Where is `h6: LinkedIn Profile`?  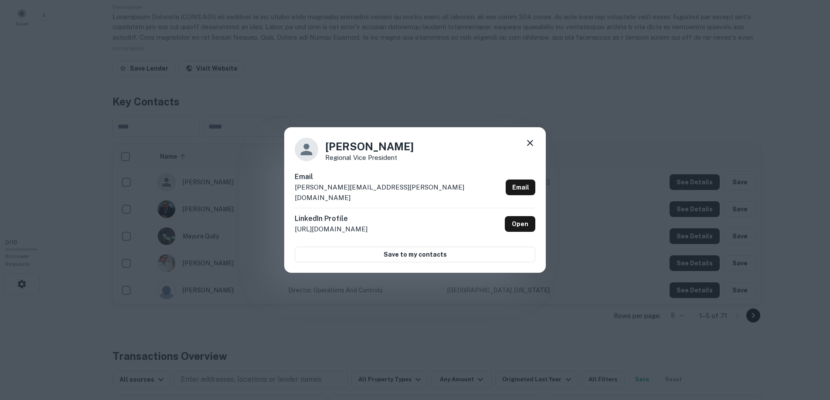 h6: LinkedIn Profile is located at coordinates (331, 219).